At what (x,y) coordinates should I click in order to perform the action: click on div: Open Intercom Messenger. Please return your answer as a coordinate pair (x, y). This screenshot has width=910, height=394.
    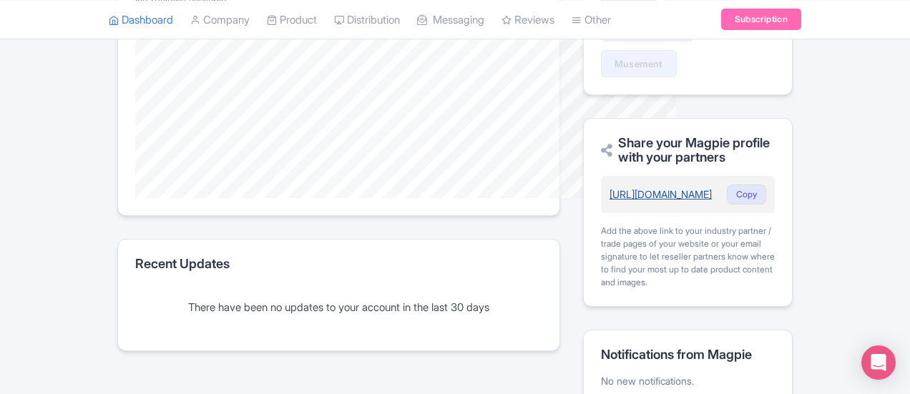
    Looking at the image, I should click on (878, 363).